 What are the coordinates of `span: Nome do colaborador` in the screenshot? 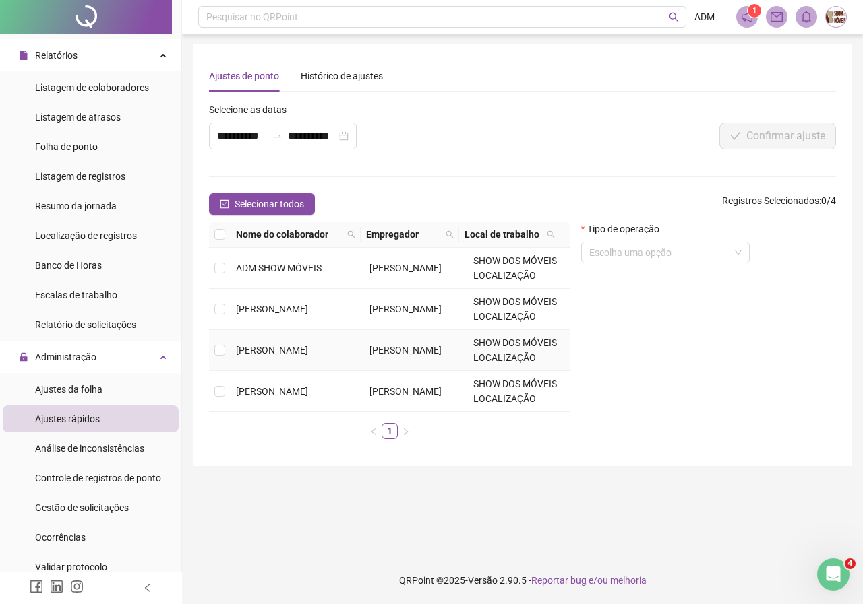 It's located at (288, 235).